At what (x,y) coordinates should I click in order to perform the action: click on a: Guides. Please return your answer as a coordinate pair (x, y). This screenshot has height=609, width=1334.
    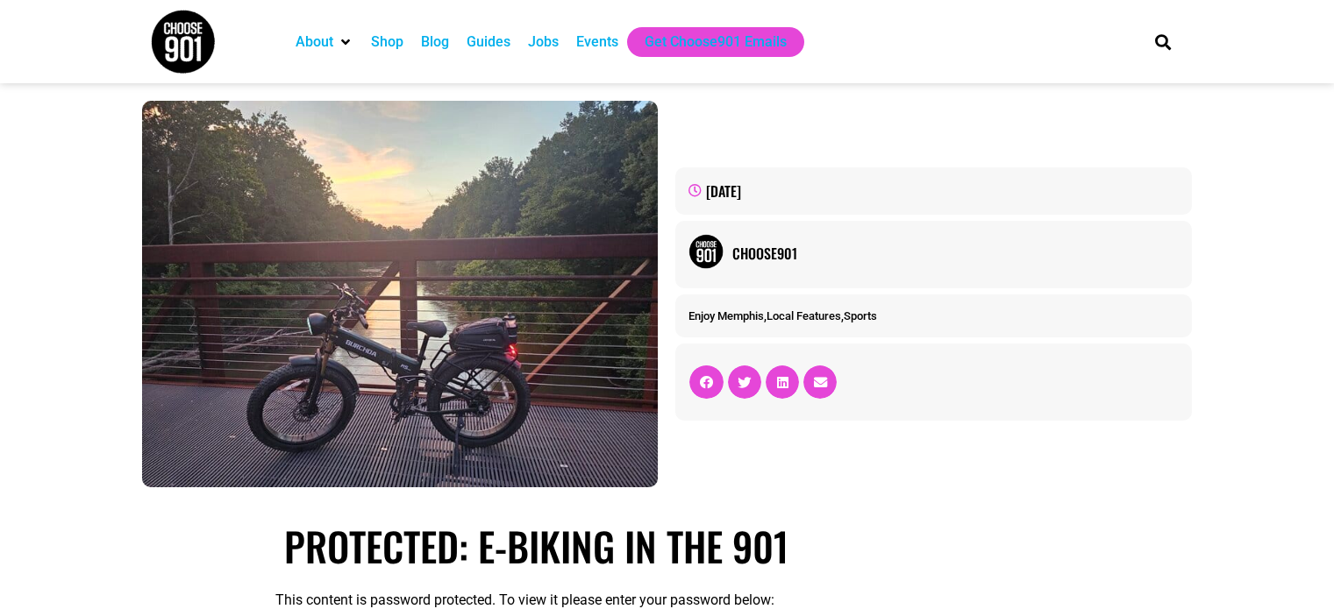
    Looking at the image, I should click on (488, 42).